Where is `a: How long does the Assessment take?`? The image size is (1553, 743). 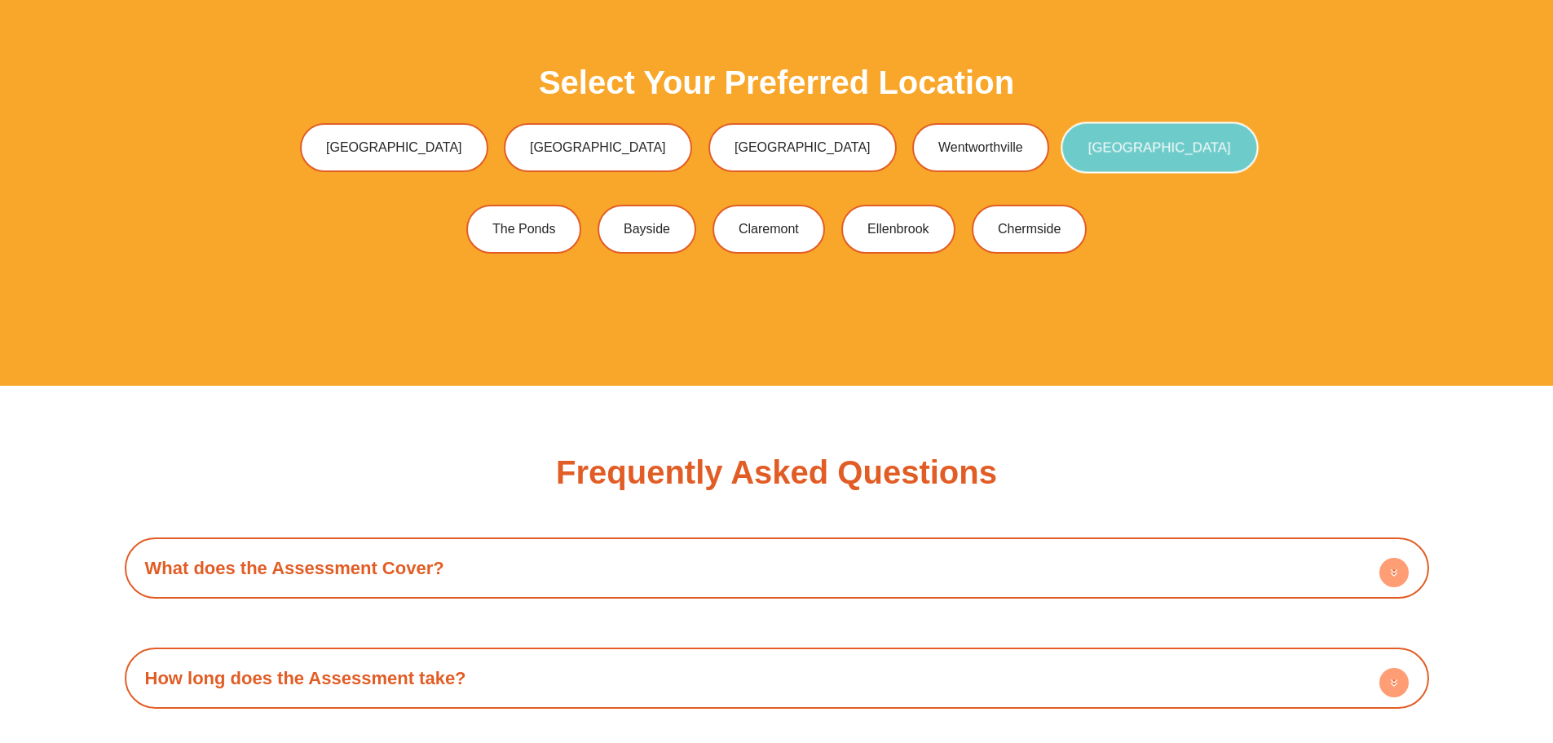 a: How long does the Assessment take? is located at coordinates (306, 677).